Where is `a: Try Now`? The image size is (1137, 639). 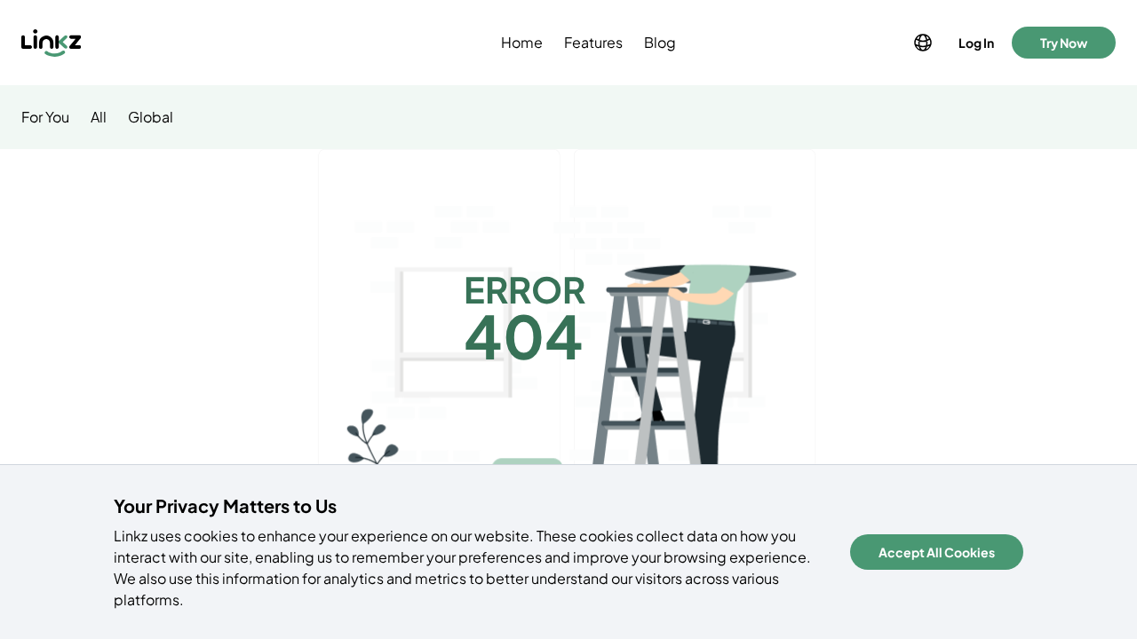 a: Try Now is located at coordinates (1063, 43).